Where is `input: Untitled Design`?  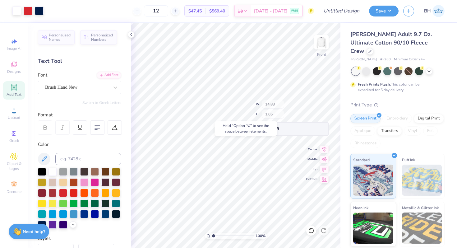
input: Untitled Design is located at coordinates (341, 11).